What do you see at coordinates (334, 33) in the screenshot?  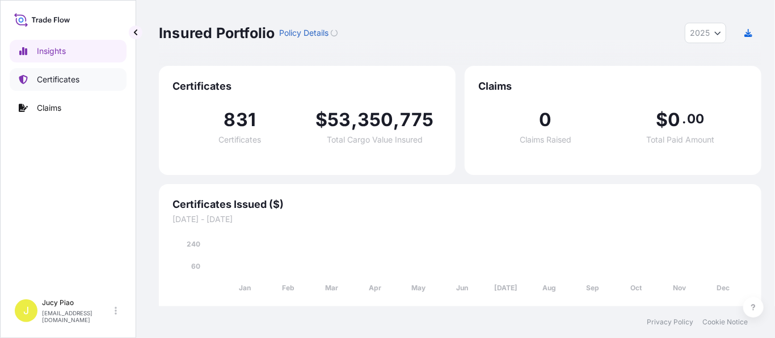 I see `button: Loading` at bounding box center [334, 33].